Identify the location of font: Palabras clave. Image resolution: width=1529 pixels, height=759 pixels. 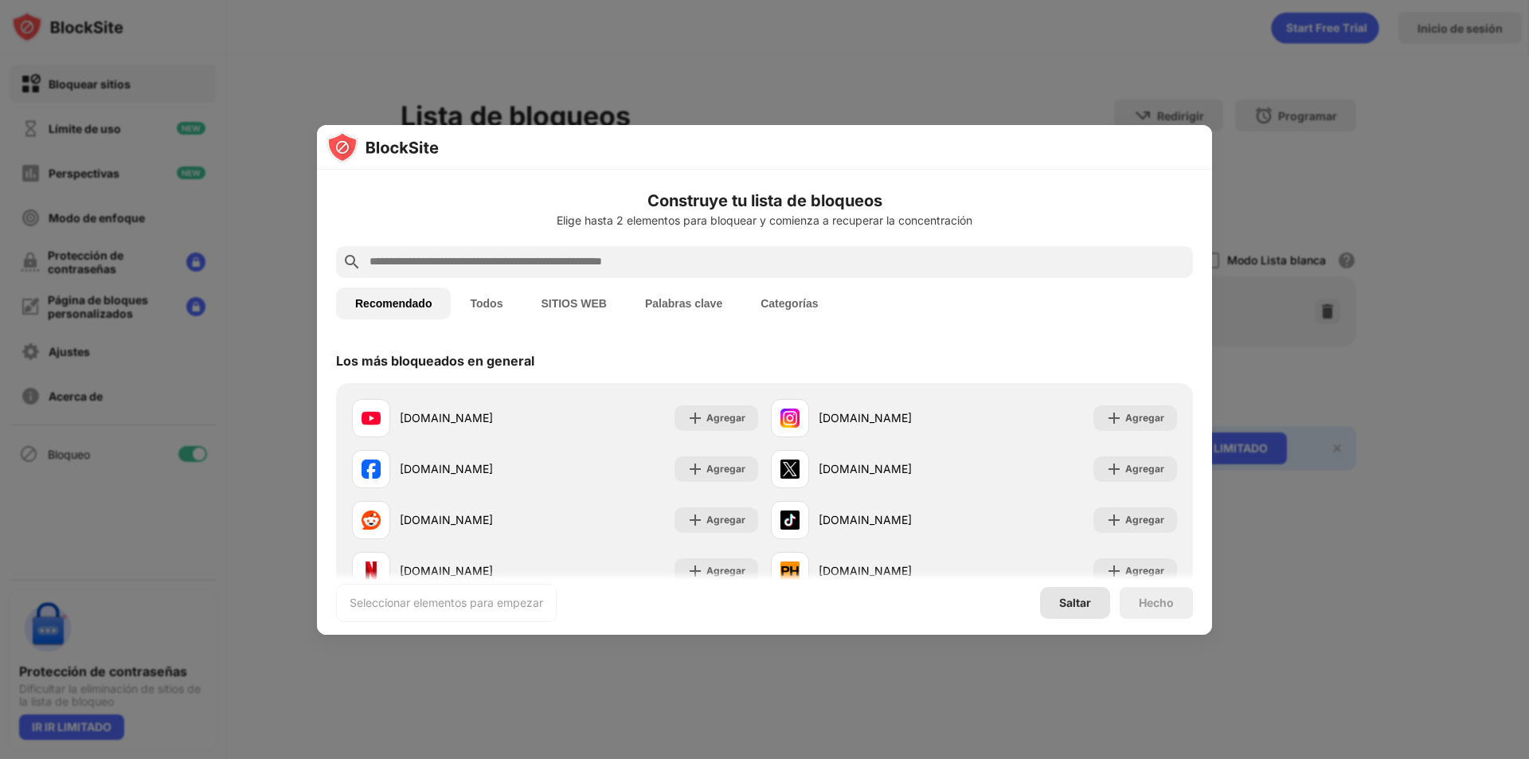
(683, 303).